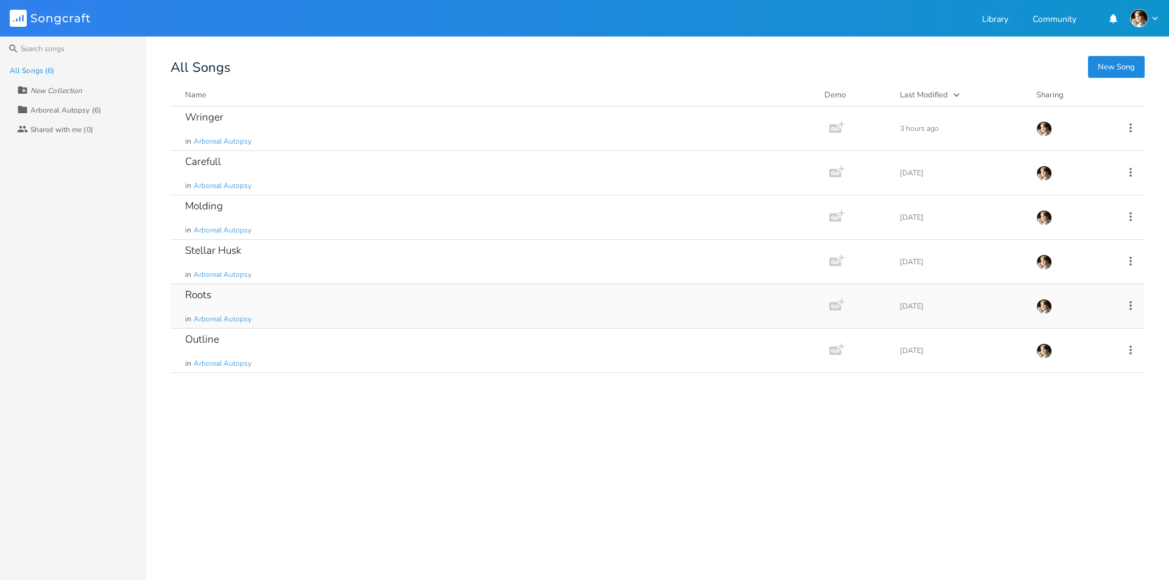 This screenshot has width=1169, height=580. Describe the element at coordinates (56, 91) in the screenshot. I see `div: New Collection` at that location.